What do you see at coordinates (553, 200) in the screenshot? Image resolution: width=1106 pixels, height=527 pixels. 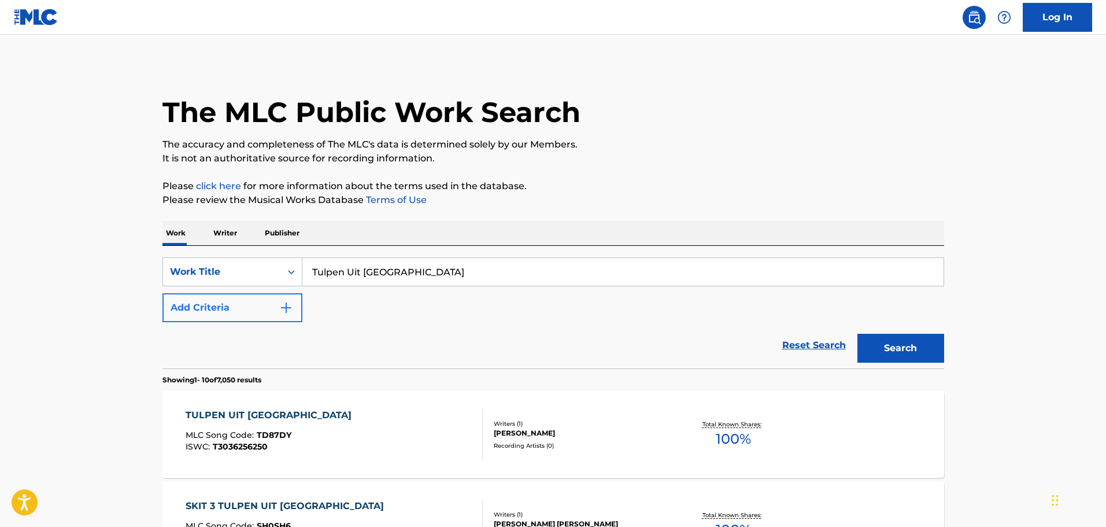 I see `p: Please review the Musical Works Database` at bounding box center [553, 200].